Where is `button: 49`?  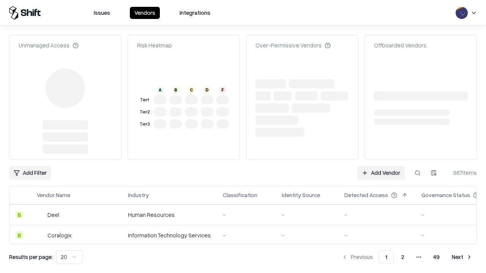 button: 49 is located at coordinates (436, 257).